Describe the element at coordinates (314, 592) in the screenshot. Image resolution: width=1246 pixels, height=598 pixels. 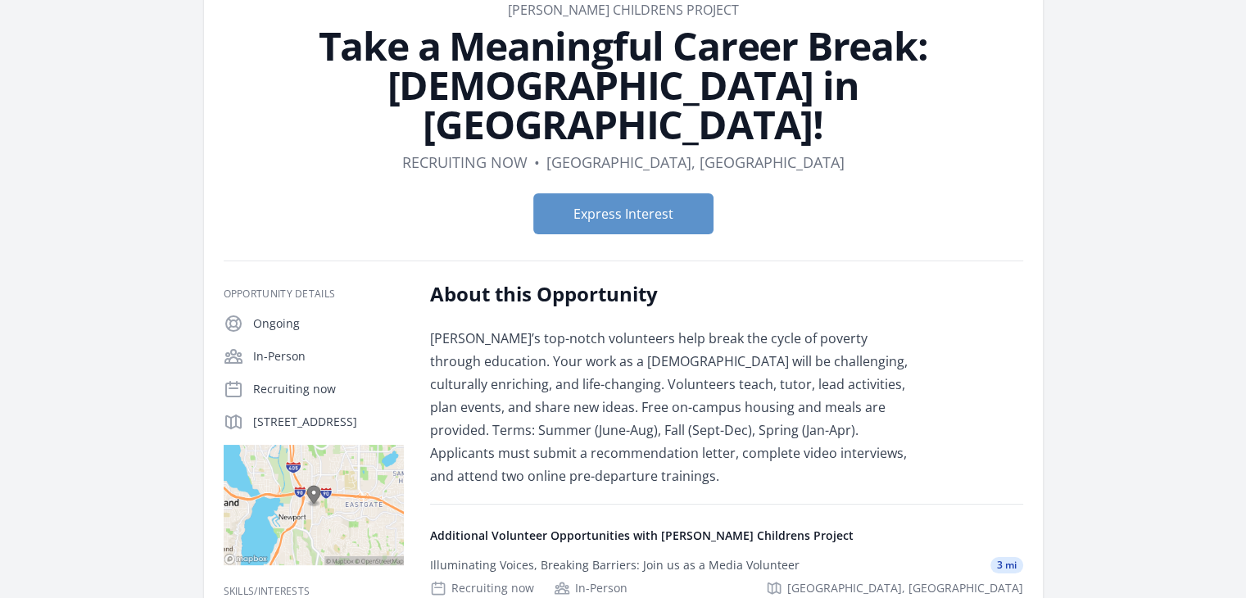
I see `h3: Skills/Interests` at that location.